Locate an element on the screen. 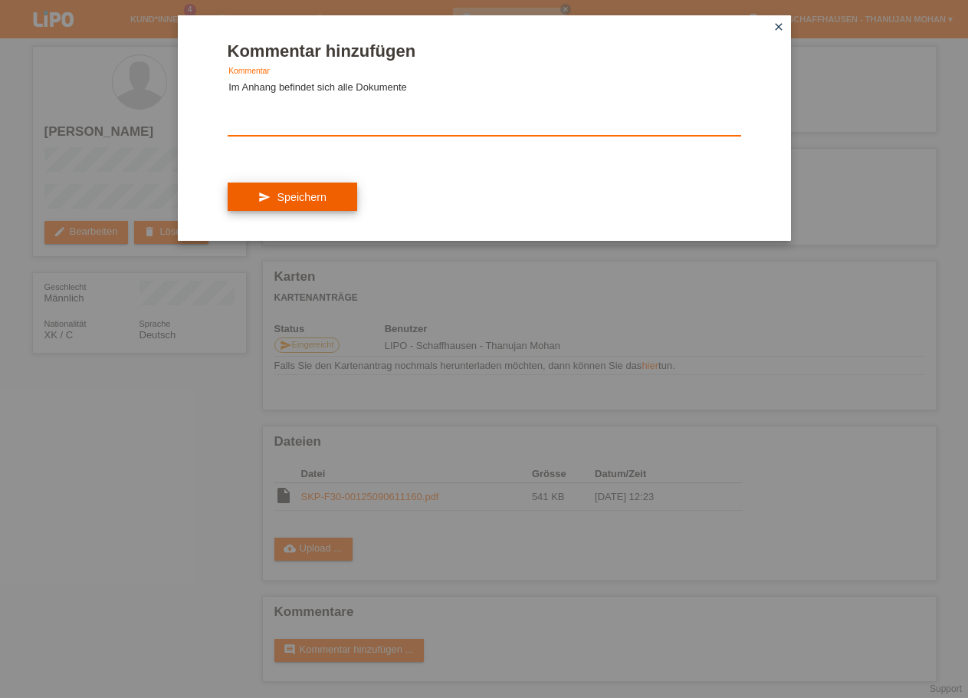 This screenshot has height=698, width=968. i: close is located at coordinates (779, 27).